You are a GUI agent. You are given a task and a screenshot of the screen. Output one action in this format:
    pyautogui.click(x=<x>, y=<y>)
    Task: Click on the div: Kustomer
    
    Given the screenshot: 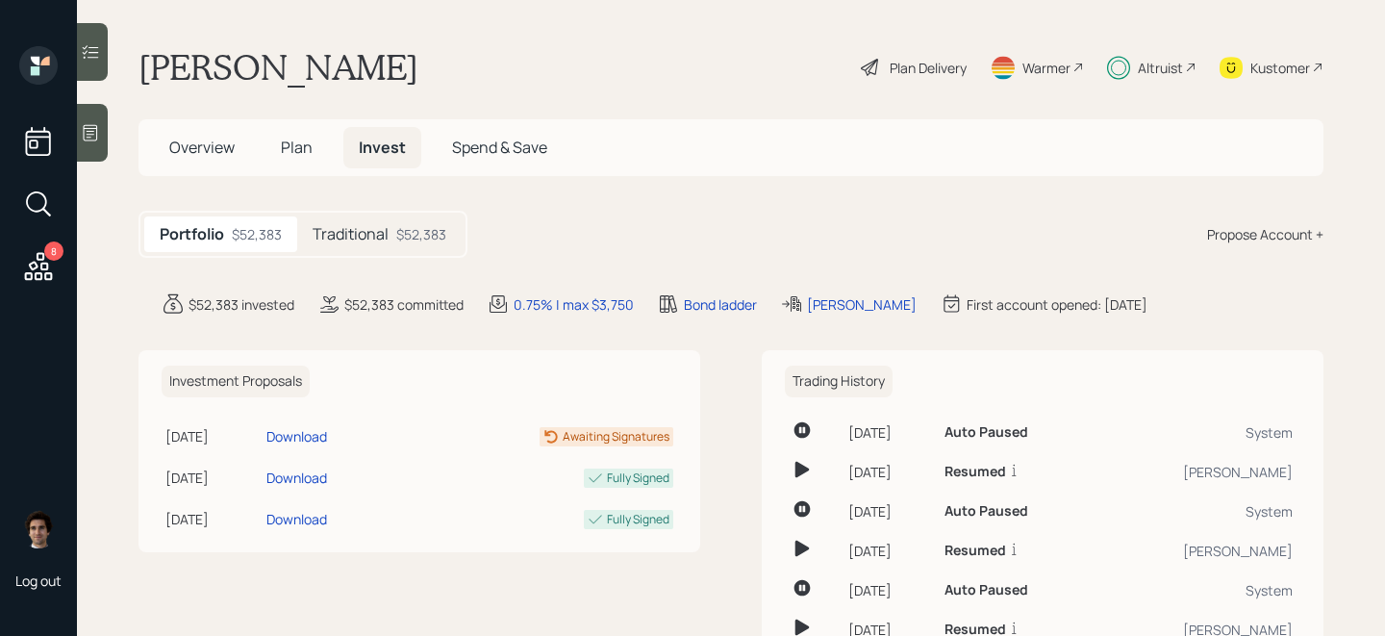 What is the action you would take?
    pyautogui.click(x=1280, y=67)
    